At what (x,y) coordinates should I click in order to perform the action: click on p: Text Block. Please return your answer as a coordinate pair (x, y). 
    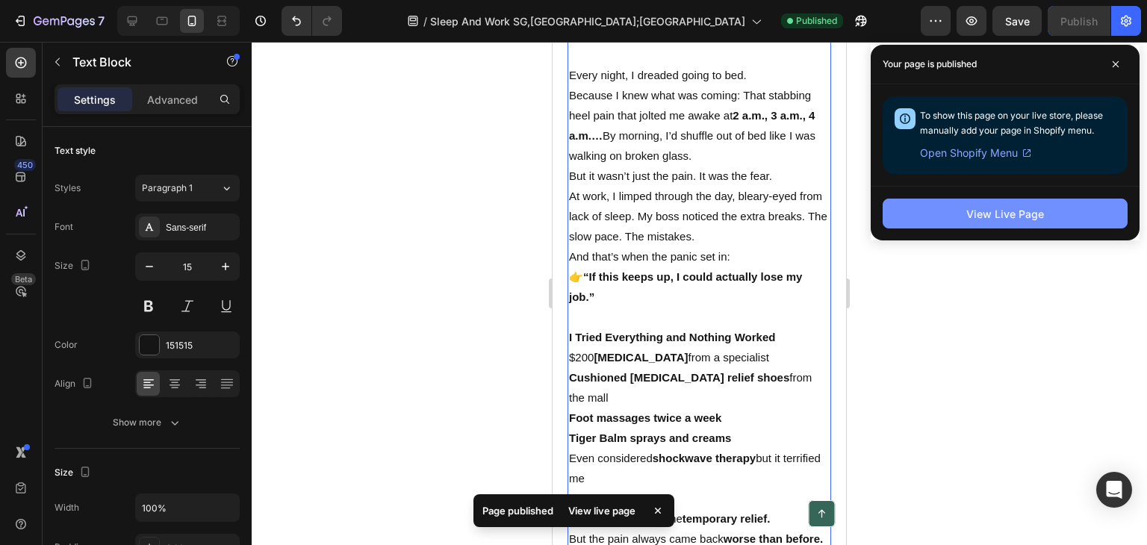
    Looking at the image, I should click on (136, 62).